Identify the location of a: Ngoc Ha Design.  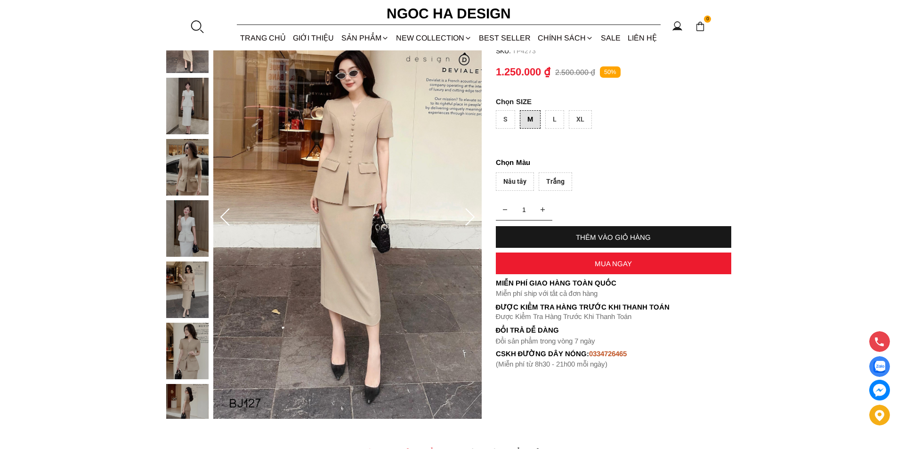
(449, 14).